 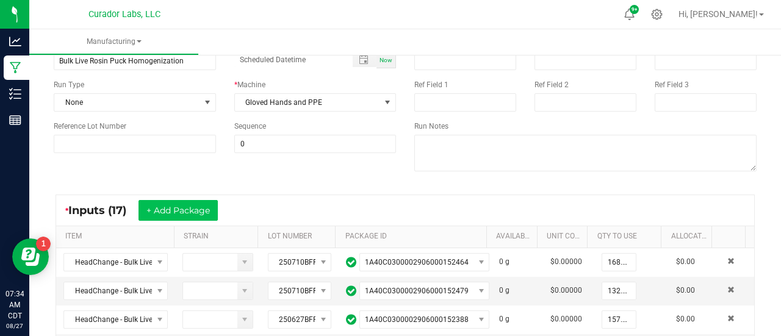 What do you see at coordinates (414, 237) in the screenshot?
I see `a: PACKAGE IDSortable` at bounding box center [414, 237].